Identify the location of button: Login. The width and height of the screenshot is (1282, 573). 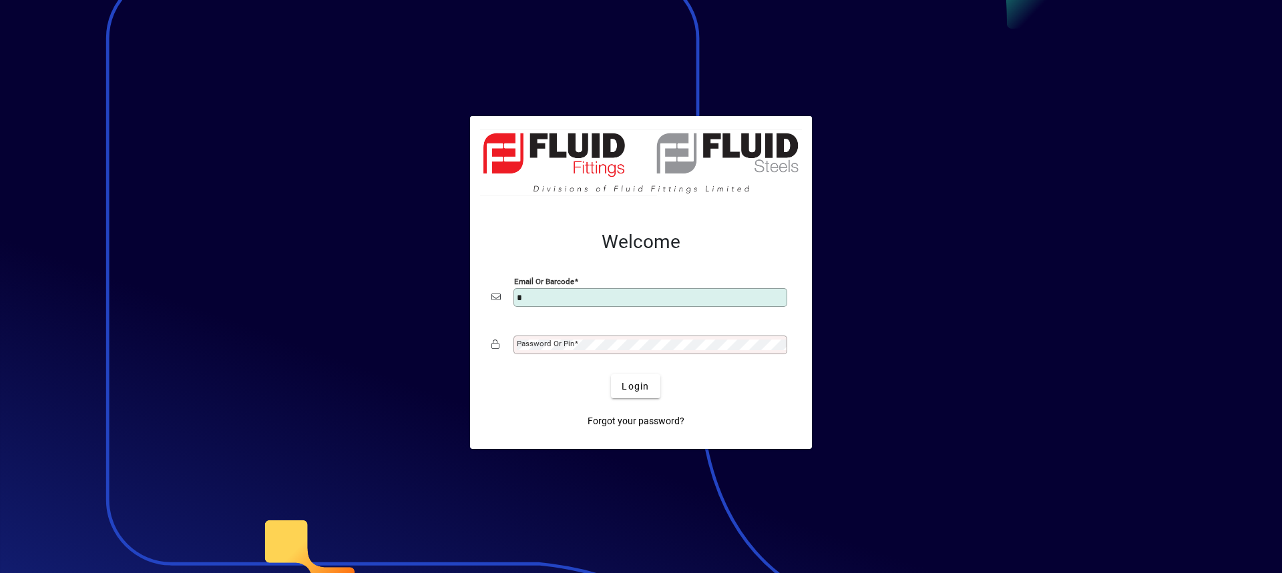
(635, 386).